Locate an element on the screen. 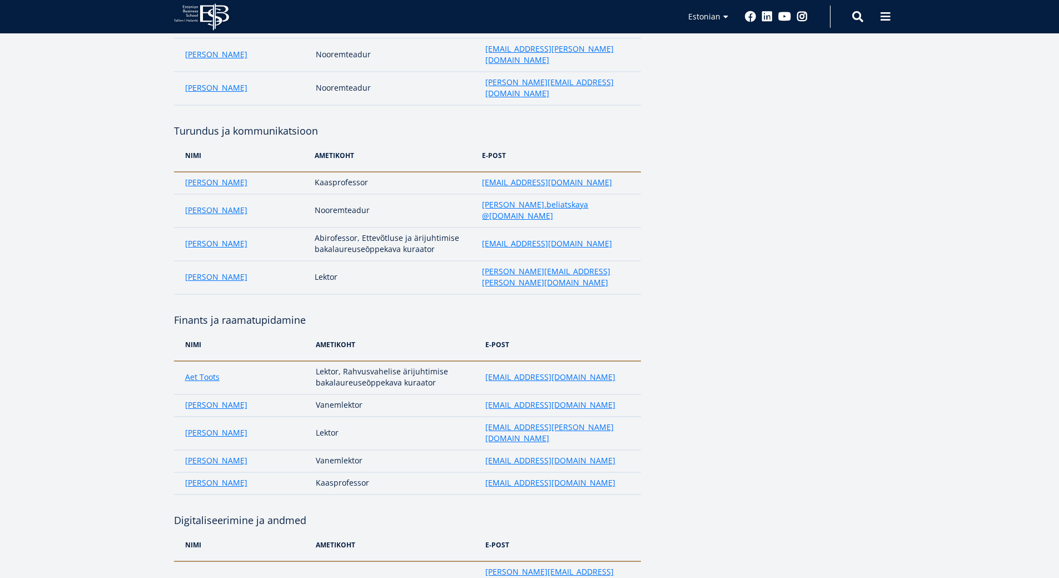 This screenshot has height=578, width=1059. h4: Finants ja raamatupidamine is located at coordinates (408, 320).